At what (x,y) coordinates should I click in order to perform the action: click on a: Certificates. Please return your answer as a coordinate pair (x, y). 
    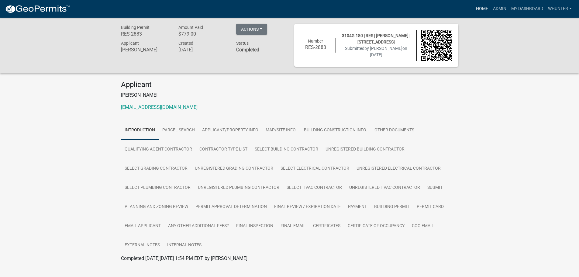
    Looking at the image, I should click on (327, 226).